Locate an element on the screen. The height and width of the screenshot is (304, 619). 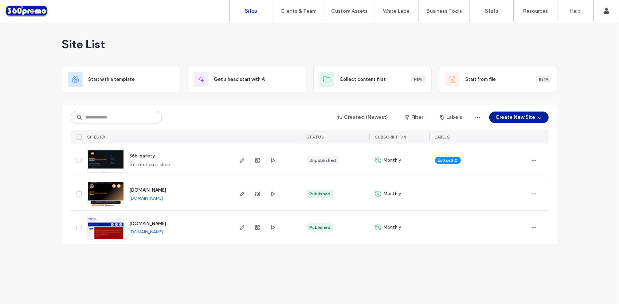
label: Resources is located at coordinates (535, 11).